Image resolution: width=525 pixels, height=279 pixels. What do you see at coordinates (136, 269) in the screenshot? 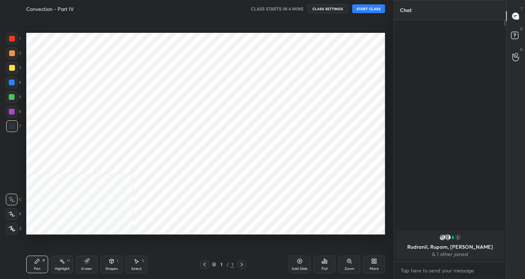
I see `div: Select` at bounding box center [136, 269].